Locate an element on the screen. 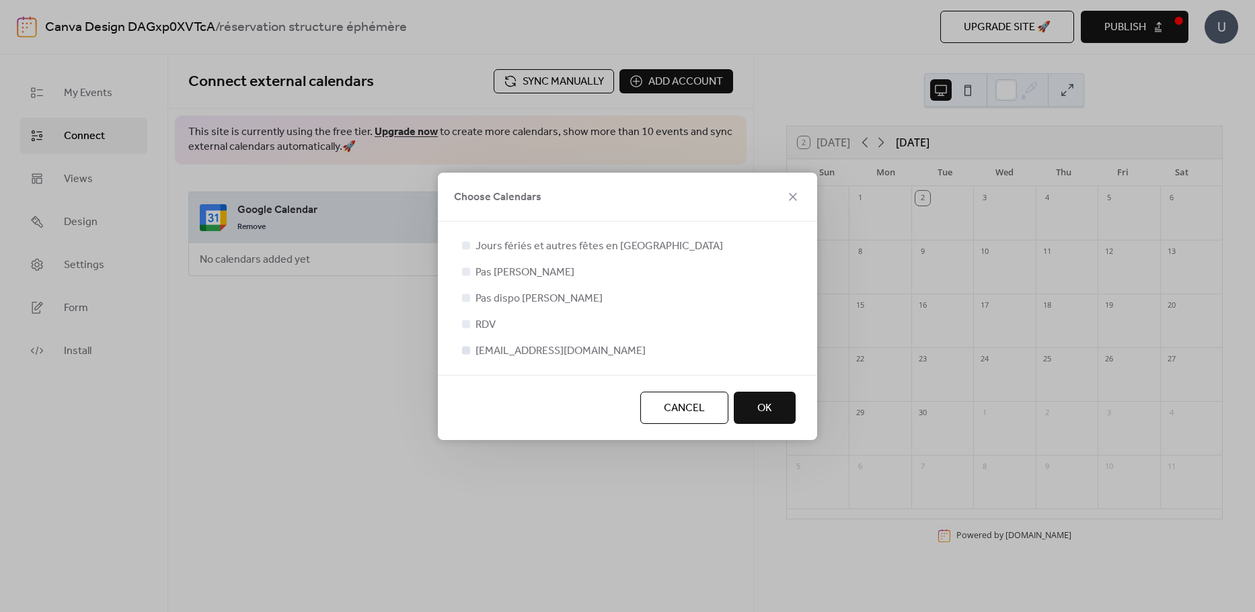 This screenshot has width=1255, height=612. span: OK is located at coordinates (764, 409).